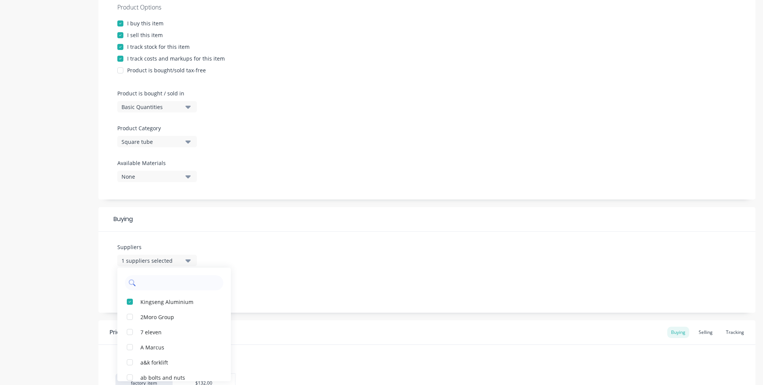 The height and width of the screenshot is (385, 763). I want to click on div: I sell this item, so click(145, 35).